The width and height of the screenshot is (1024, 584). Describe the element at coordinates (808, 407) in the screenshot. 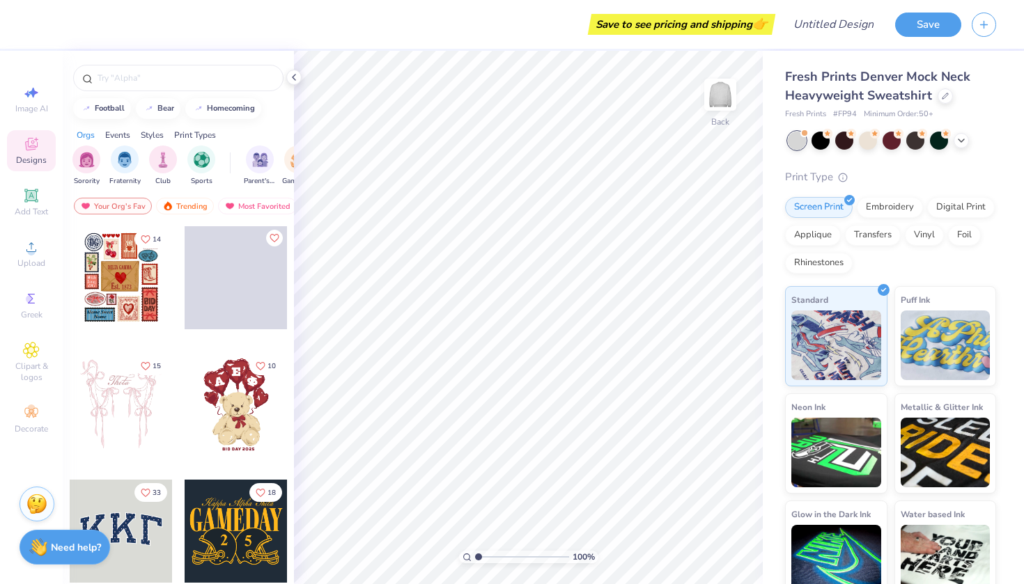

I see `span: Neon Ink` at that location.